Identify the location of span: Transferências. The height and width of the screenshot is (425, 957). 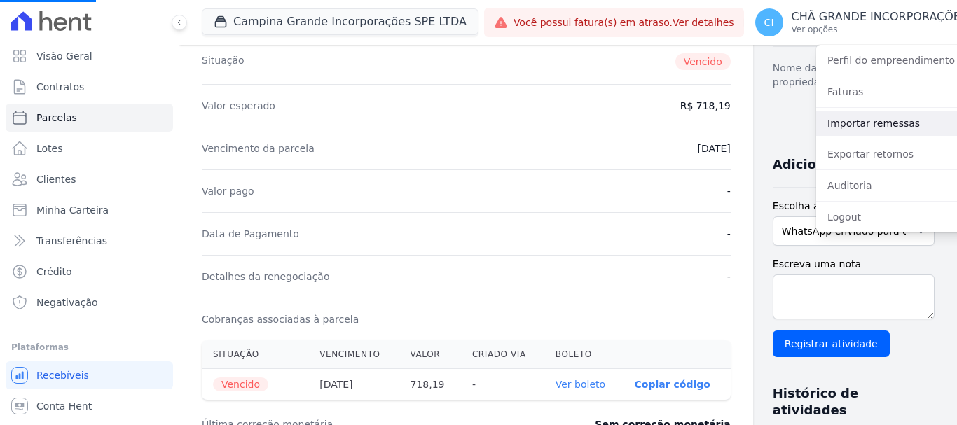
(71, 241).